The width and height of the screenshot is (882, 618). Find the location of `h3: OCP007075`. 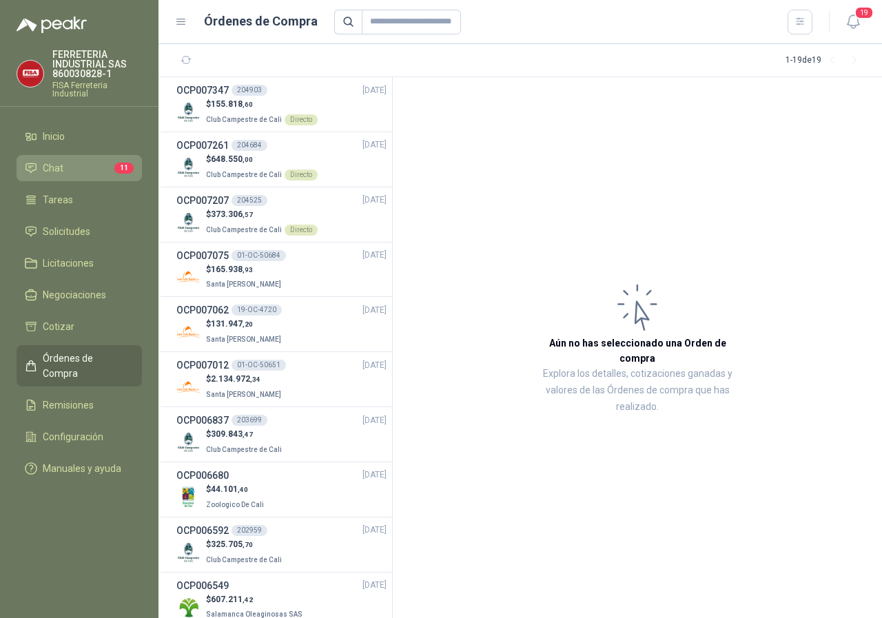

h3: OCP007075 is located at coordinates (203, 256).